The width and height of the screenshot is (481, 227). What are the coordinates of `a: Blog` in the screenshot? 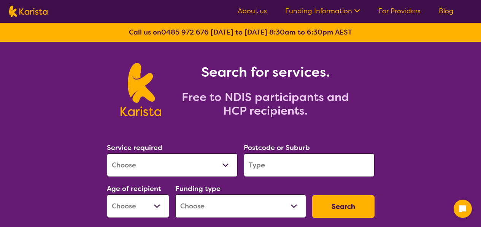 It's located at (446, 11).